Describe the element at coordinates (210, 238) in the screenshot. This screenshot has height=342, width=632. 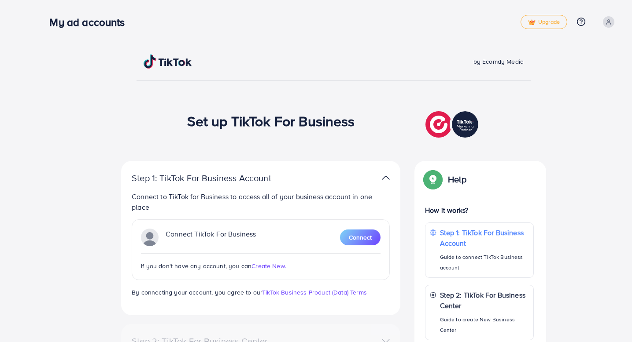
I see `p: Connect TikTok For Business` at that location.